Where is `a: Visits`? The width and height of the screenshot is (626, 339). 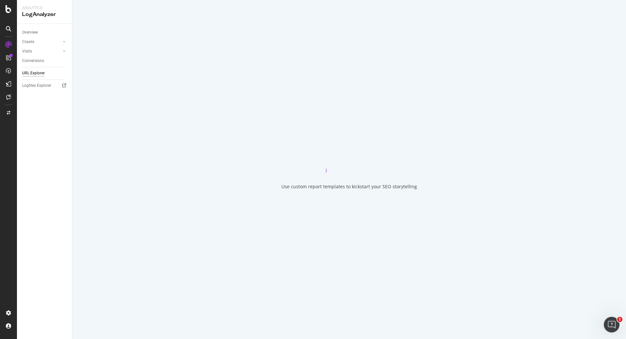
a: Visits is located at coordinates (41, 51).